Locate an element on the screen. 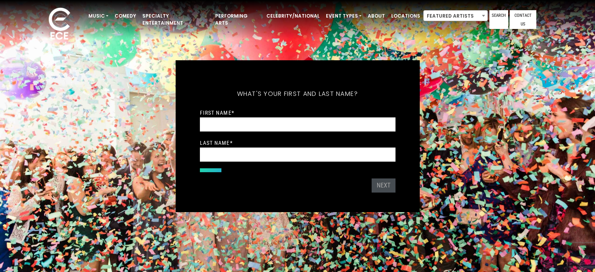  a: Contact Us is located at coordinates (523, 20).